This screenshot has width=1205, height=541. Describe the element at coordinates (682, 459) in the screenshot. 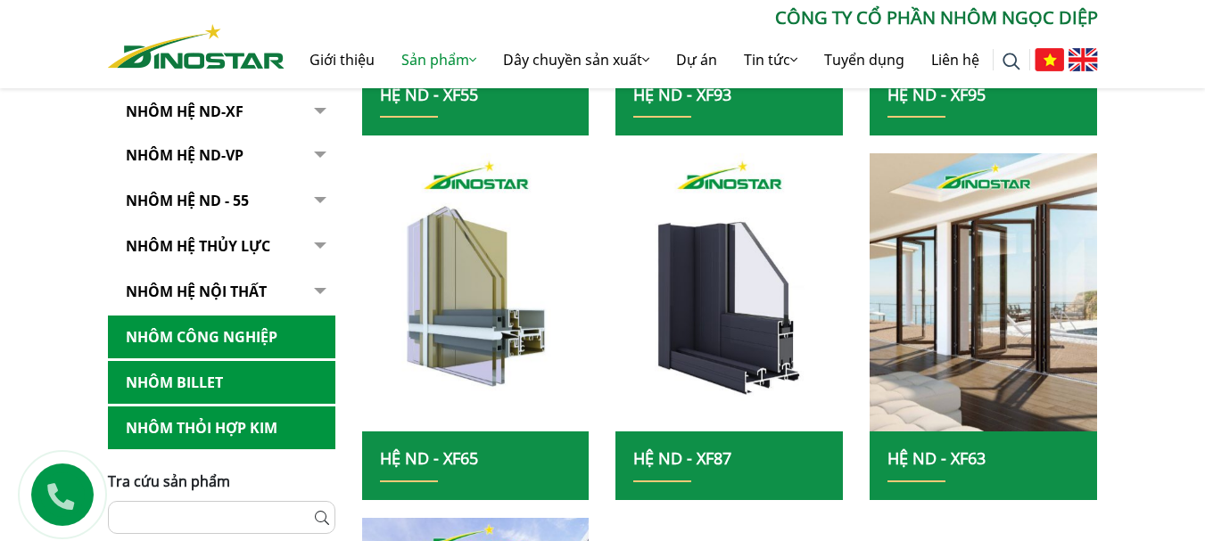

I see `a: Hệ ND - XF87` at that location.